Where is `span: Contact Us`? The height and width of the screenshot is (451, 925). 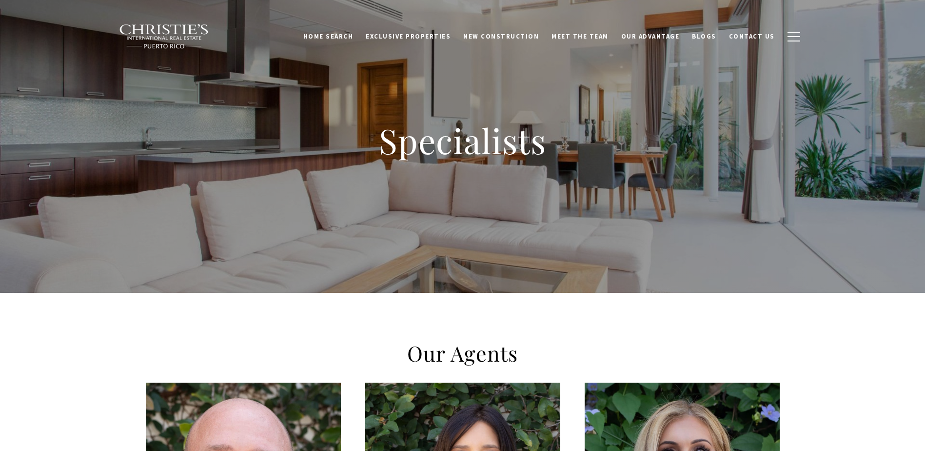
span: Contact Us is located at coordinates (752, 36).